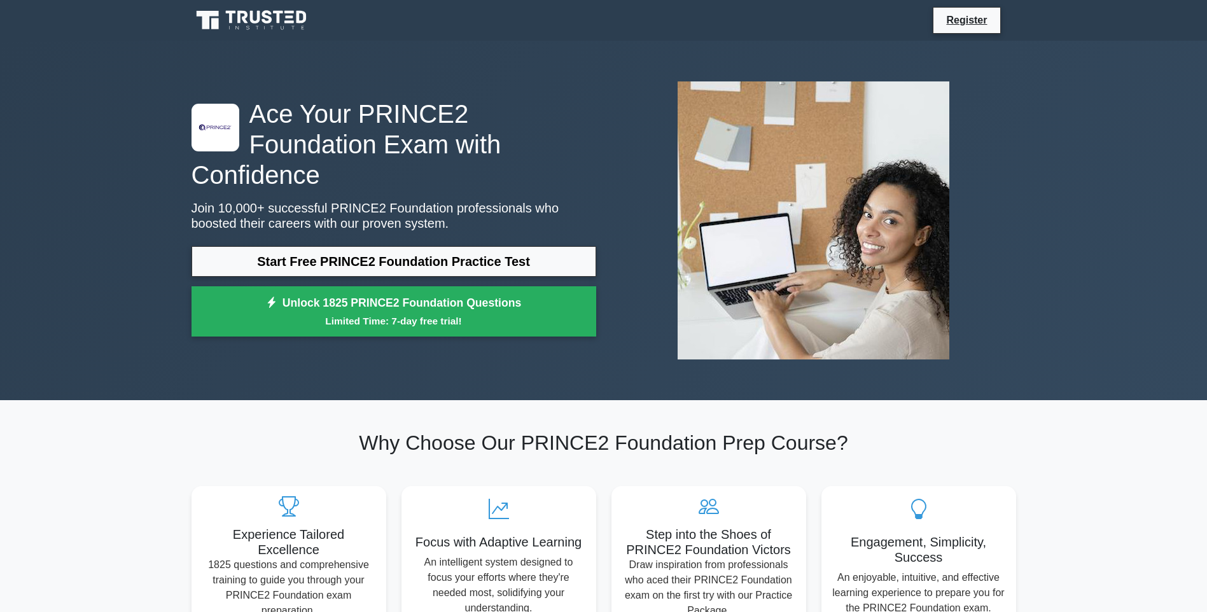 Image resolution: width=1207 pixels, height=612 pixels. Describe the element at coordinates (394, 312) in the screenshot. I see `a: Unlock 1825 PRINCE2 Foundation QuestionsLimited Time: 7-day free trial!` at that location.